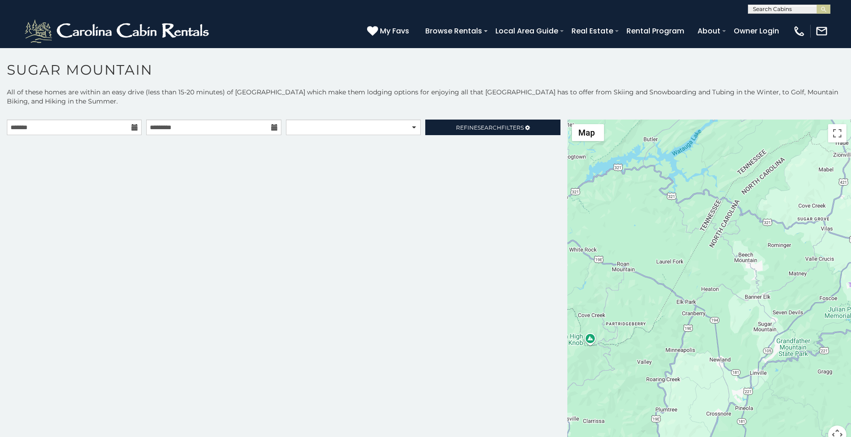 This screenshot has height=437, width=851. I want to click on a: My Favs, so click(389, 31).